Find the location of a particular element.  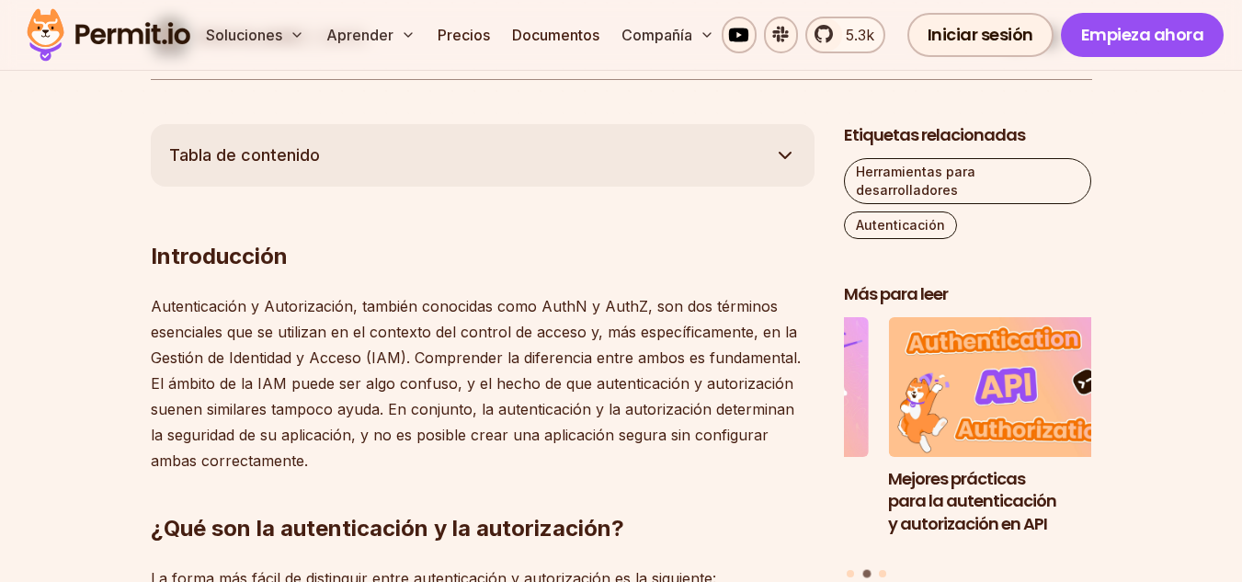

font: Autenticación is located at coordinates (900, 224).